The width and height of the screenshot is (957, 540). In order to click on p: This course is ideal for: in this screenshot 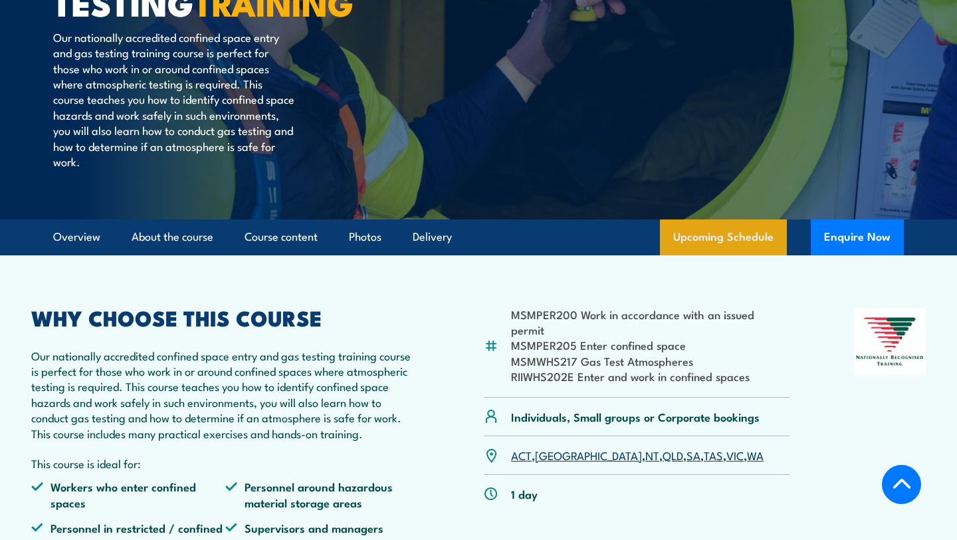, I will do `click(225, 463)`.